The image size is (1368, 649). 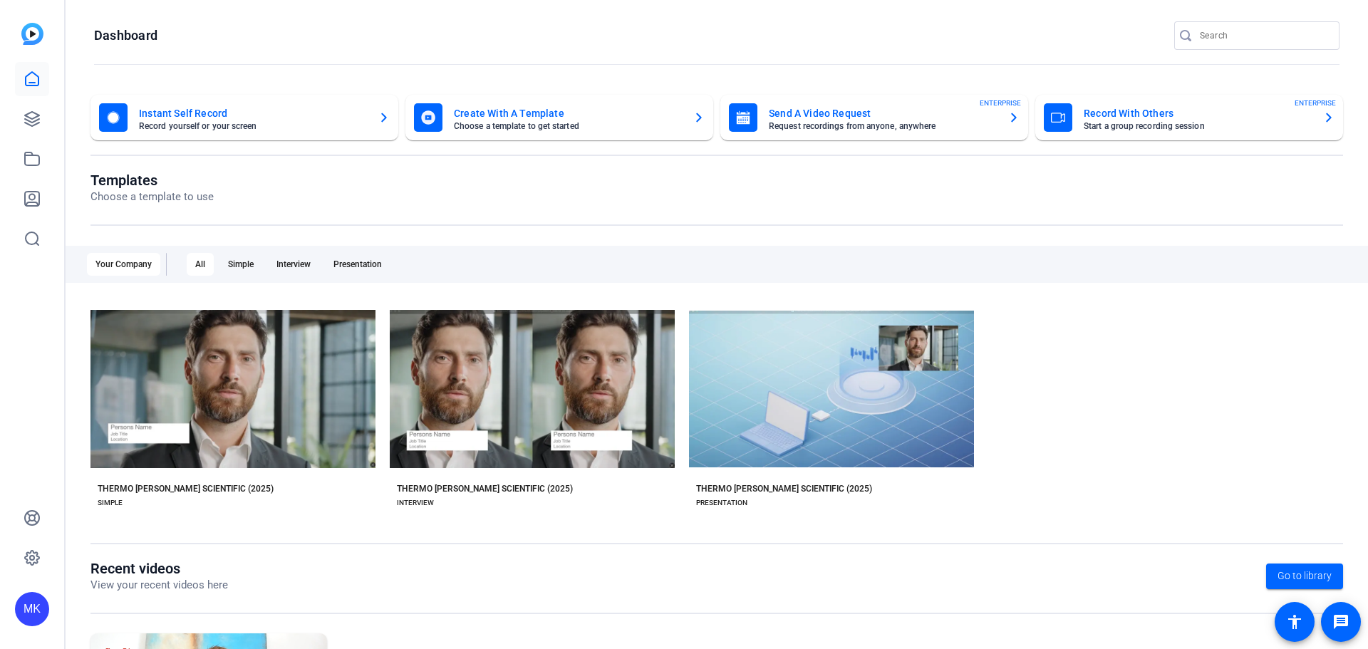 I want to click on button: Create With A TemplateChoose a template to get started, so click(x=559, y=118).